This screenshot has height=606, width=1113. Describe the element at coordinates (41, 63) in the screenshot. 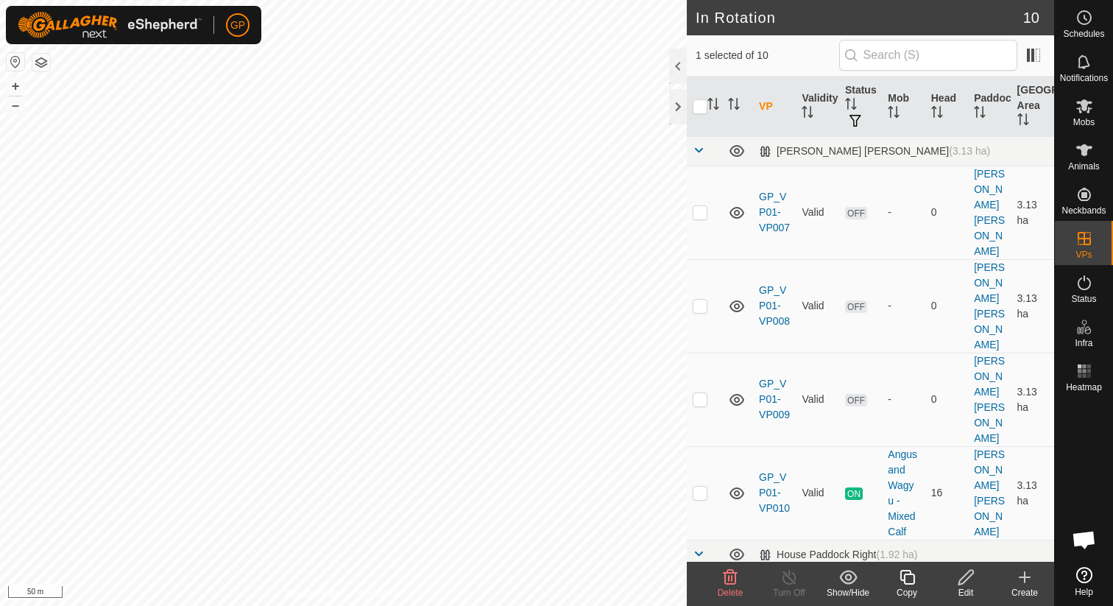

I see `button: Map Layers` at that location.